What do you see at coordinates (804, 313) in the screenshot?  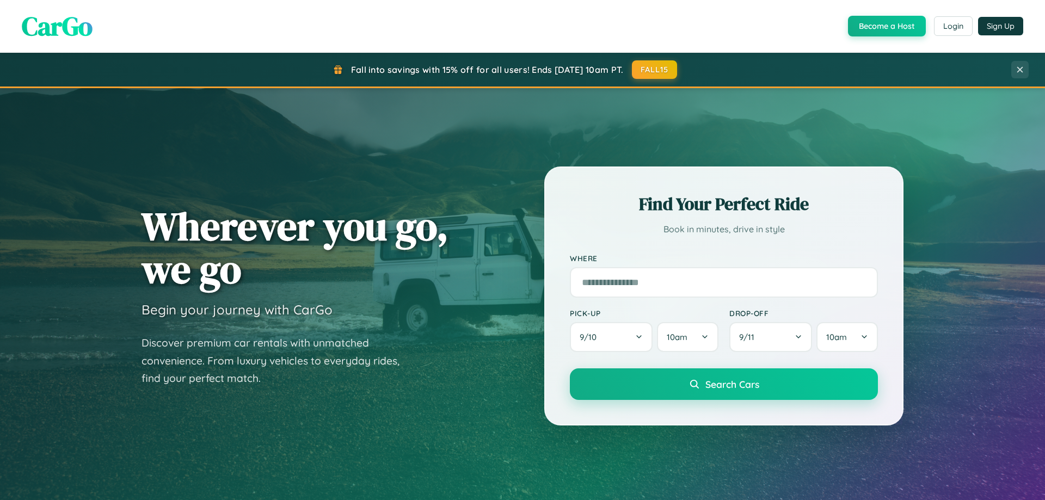 I see `label: Drop-off` at bounding box center [804, 313].